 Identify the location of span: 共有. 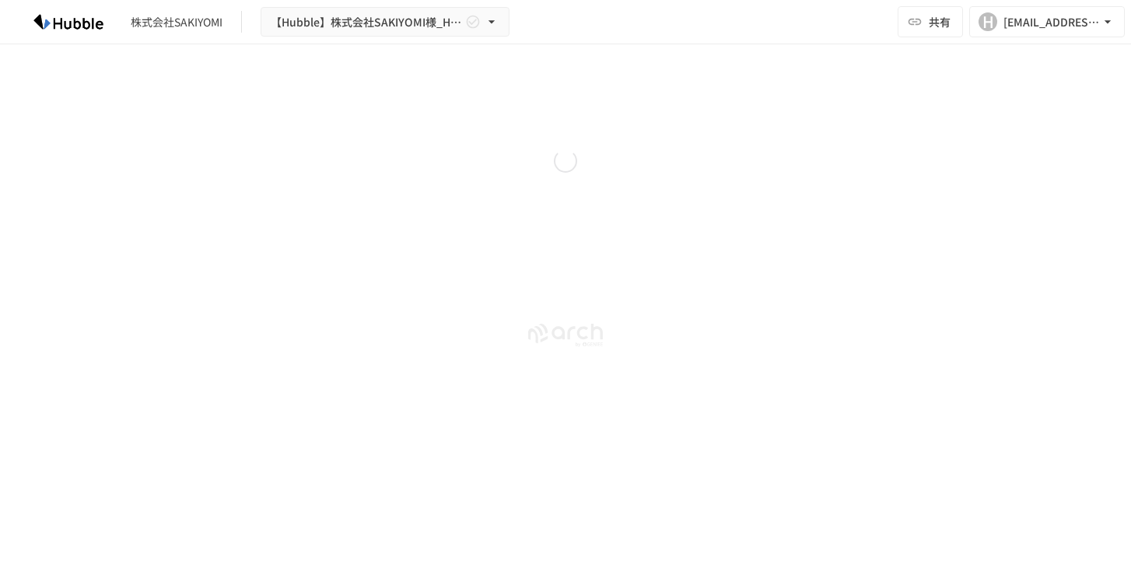
(939, 22).